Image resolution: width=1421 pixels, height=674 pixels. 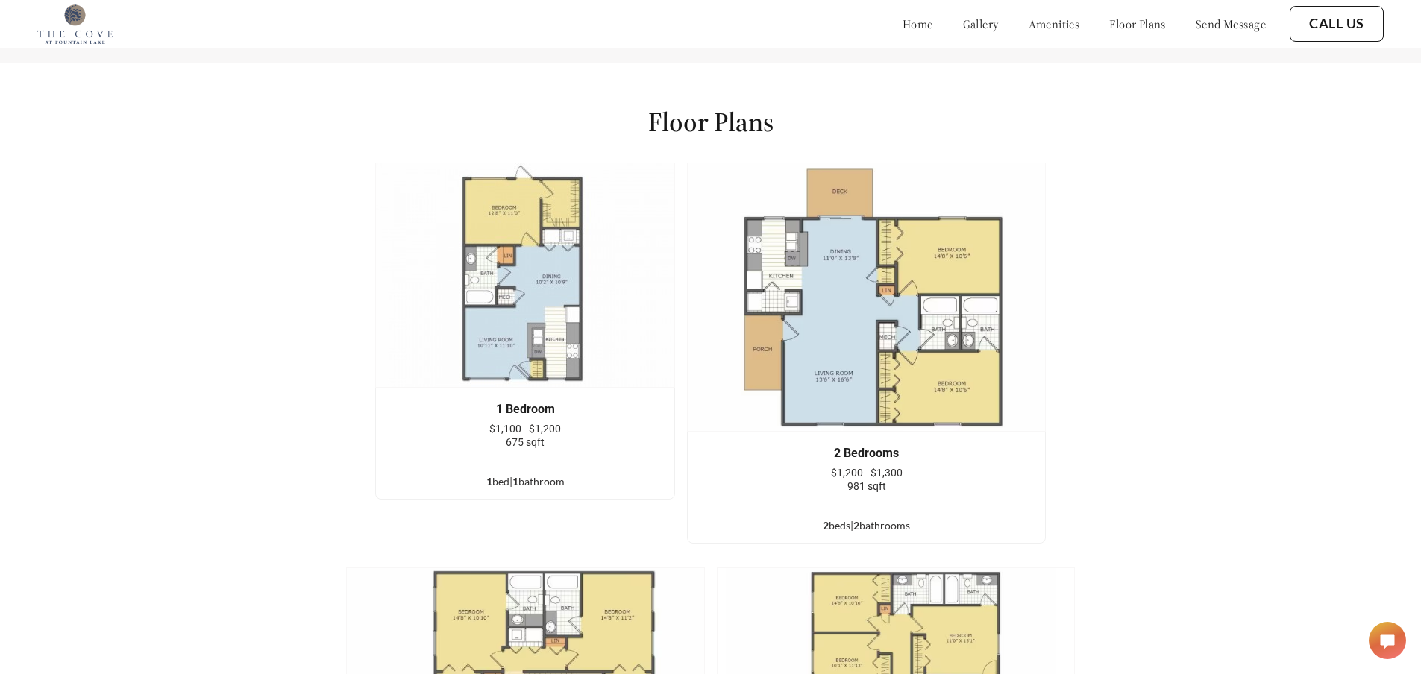 I want to click on button: Call Us, so click(x=1337, y=24).